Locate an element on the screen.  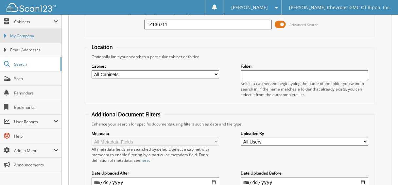
span: User Reports is located at coordinates (34, 122).